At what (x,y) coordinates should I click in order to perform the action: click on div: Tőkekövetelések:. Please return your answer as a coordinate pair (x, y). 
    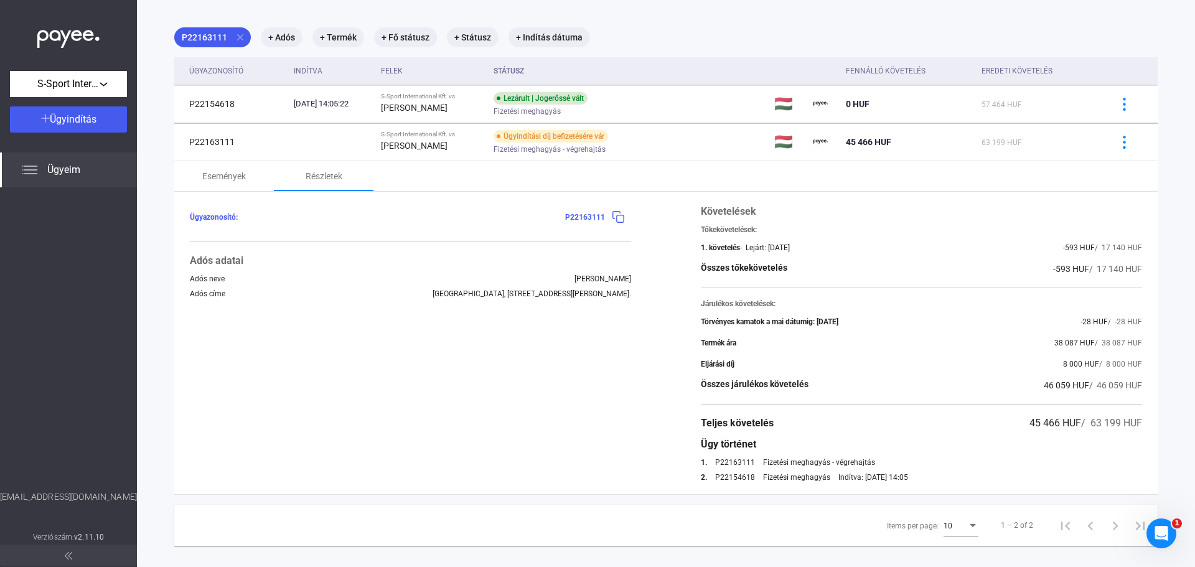
    Looking at the image, I should click on (921, 230).